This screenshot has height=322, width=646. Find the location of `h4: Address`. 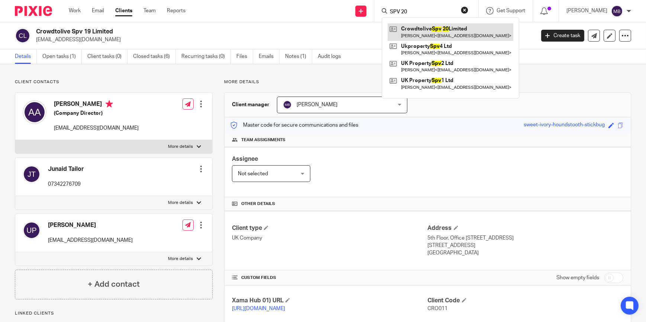

h4: Address is located at coordinates (526, 228).